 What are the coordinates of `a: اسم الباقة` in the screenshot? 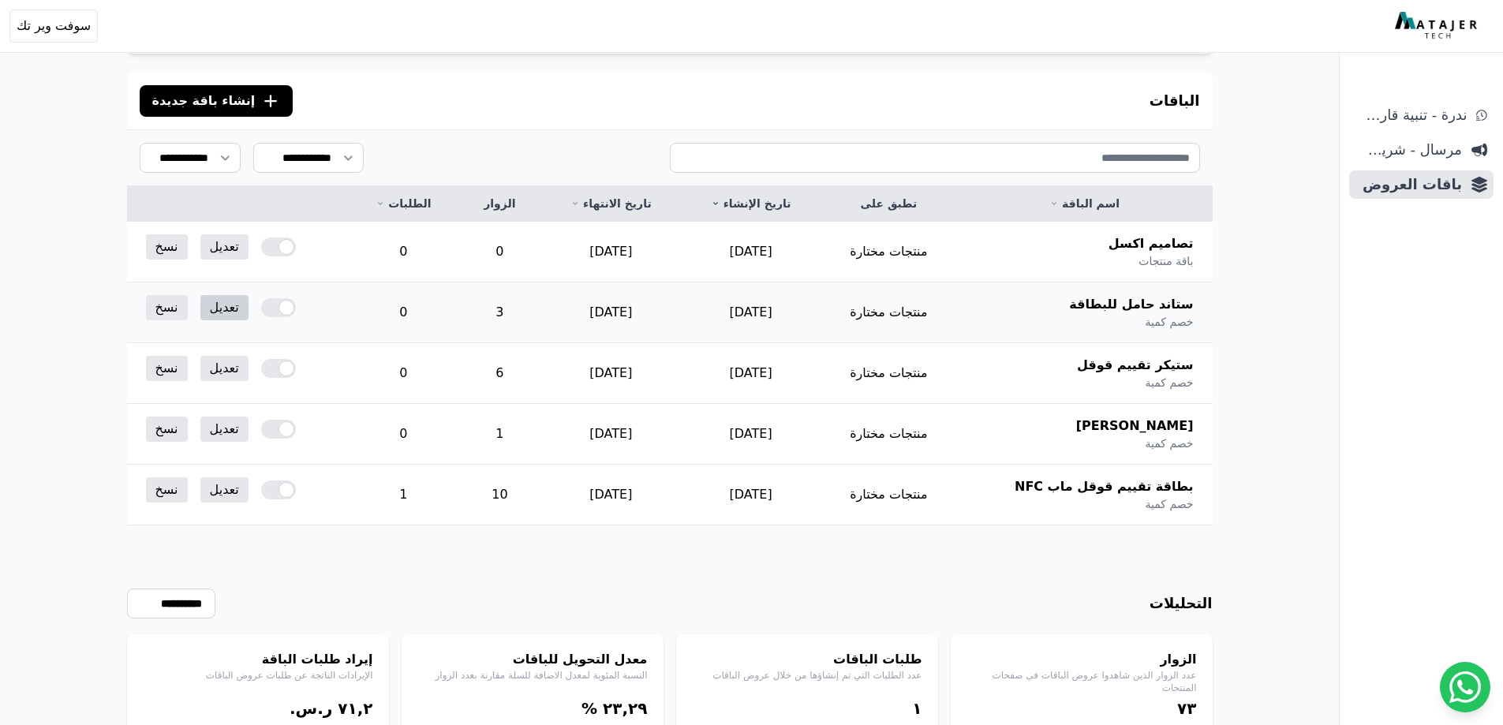 It's located at (1085, 204).